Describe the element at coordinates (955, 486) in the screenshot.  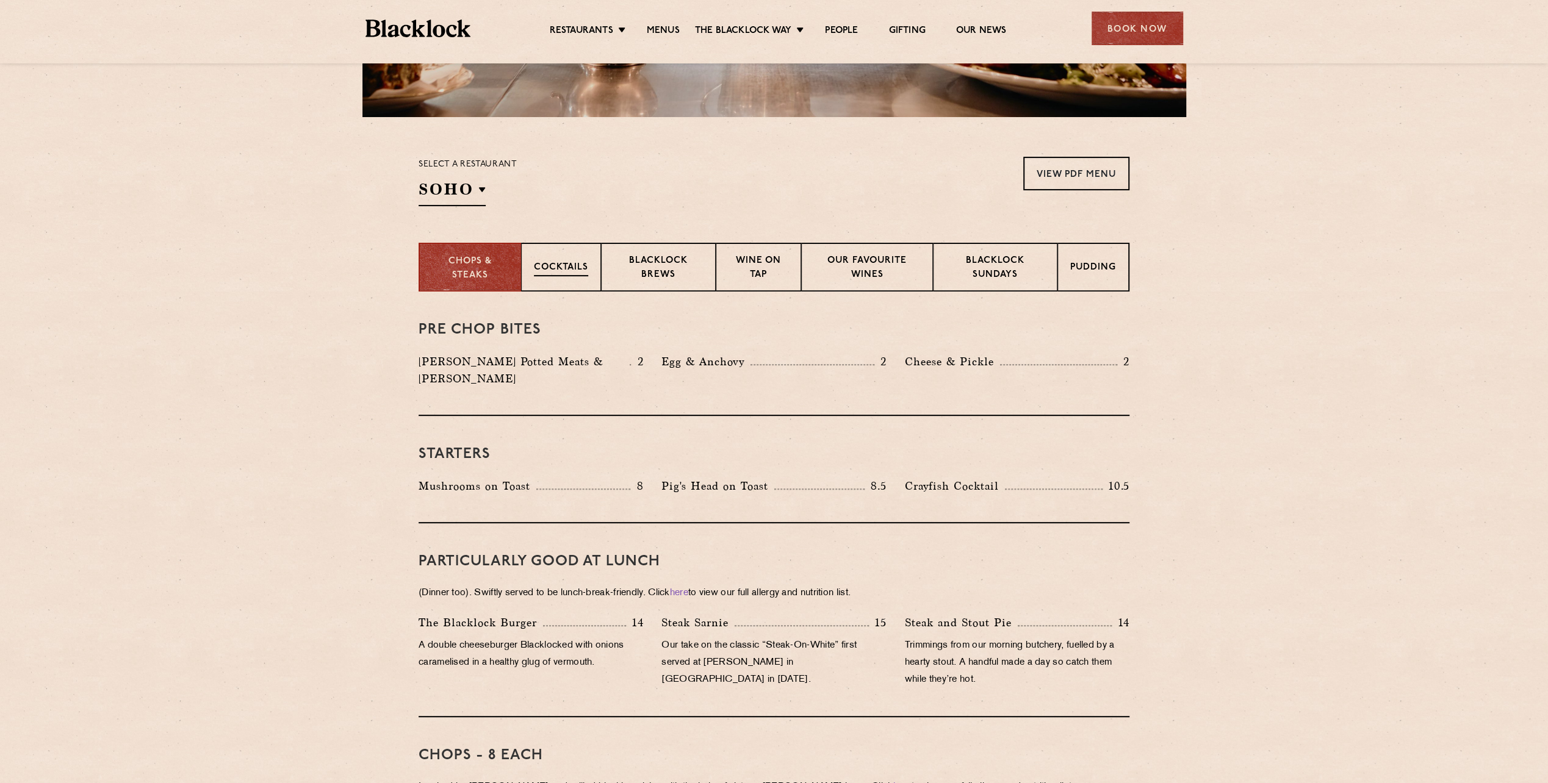
I see `p: Crayfish Cocktail` at that location.